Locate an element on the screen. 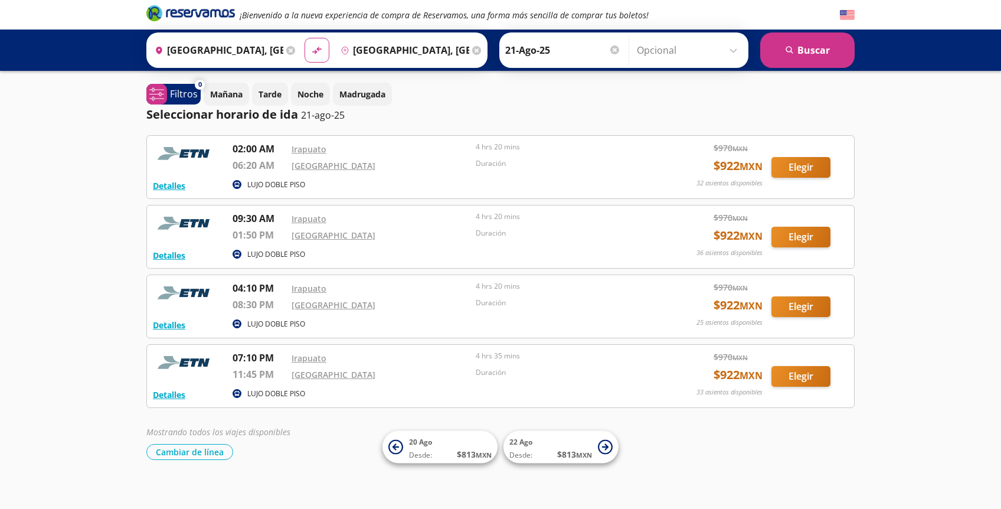  p: Tarde is located at coordinates (270, 94).